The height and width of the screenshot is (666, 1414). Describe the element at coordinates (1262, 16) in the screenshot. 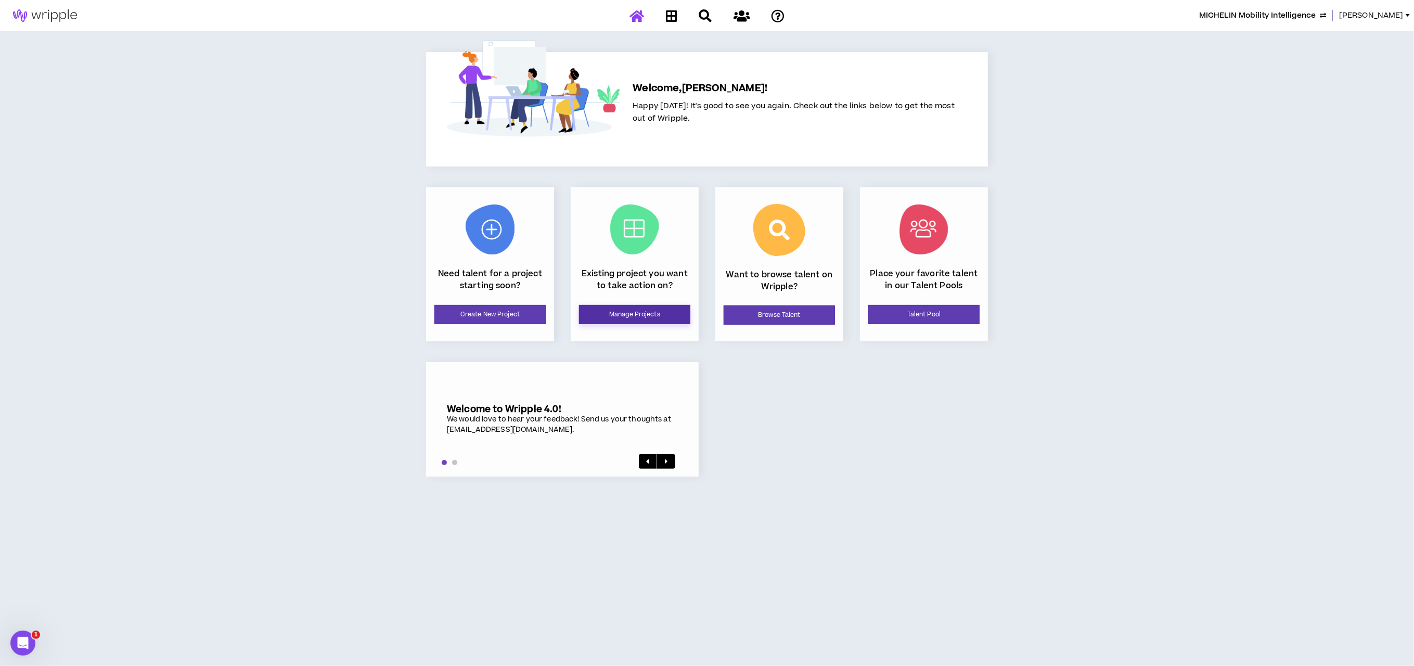

I see `button: MICHELIN Mobility Intelligence` at that location.